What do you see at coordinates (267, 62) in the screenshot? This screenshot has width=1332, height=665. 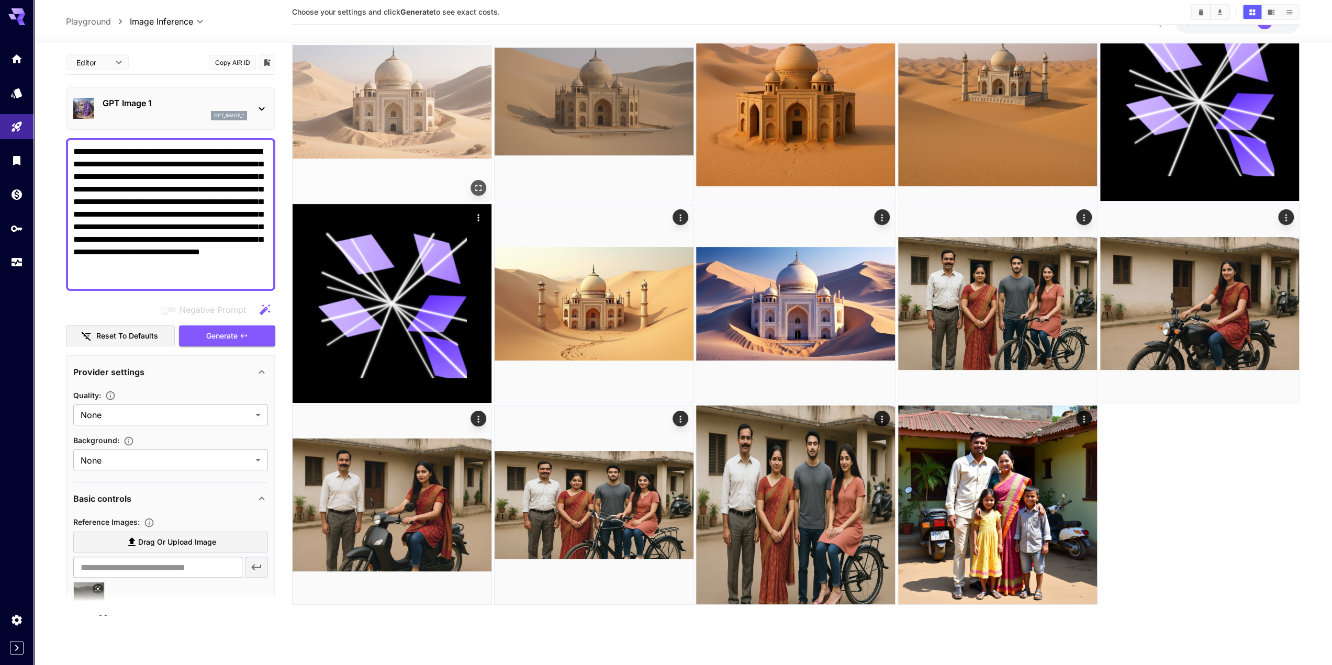 I see `button: Add to library` at bounding box center [267, 62].